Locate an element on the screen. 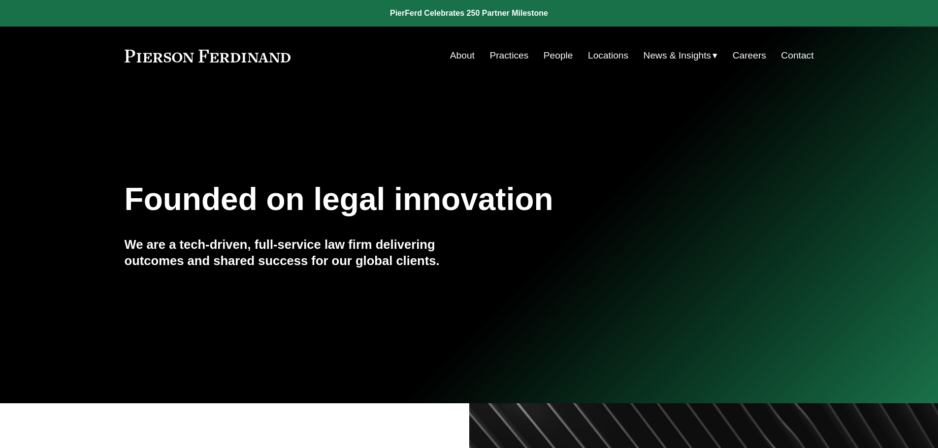 The height and width of the screenshot is (448, 938). a: Careers is located at coordinates (749, 56).